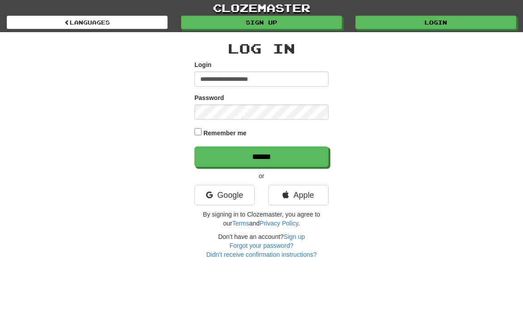 The height and width of the screenshot is (309, 523). Describe the element at coordinates (262, 246) in the screenshot. I see `div: Don't have an account?` at that location.